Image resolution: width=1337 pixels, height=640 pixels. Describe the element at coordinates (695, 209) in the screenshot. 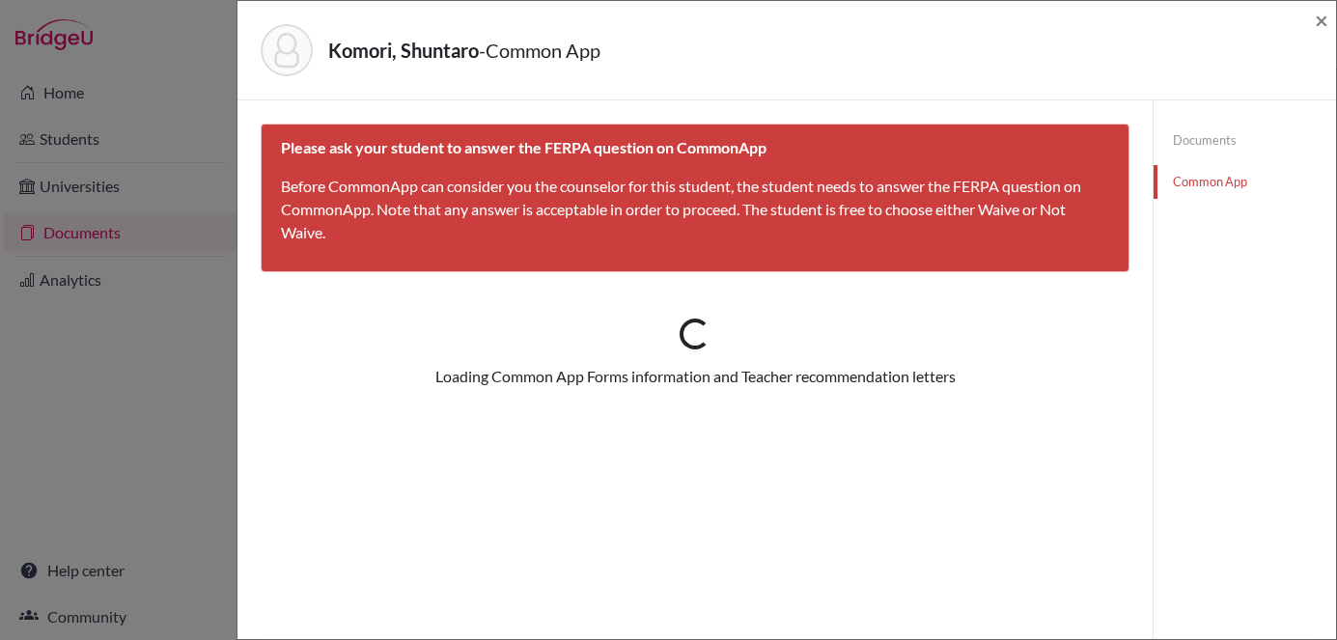

I see `p: Before CommonApp can consider you the counselor for this student, the student needs to answer the...` at that location.